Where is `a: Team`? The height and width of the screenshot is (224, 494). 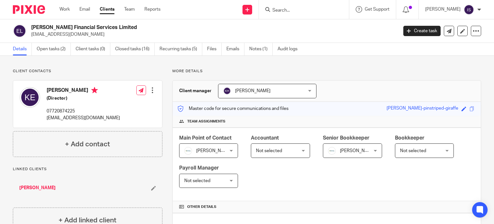 a: Team is located at coordinates (129, 9).